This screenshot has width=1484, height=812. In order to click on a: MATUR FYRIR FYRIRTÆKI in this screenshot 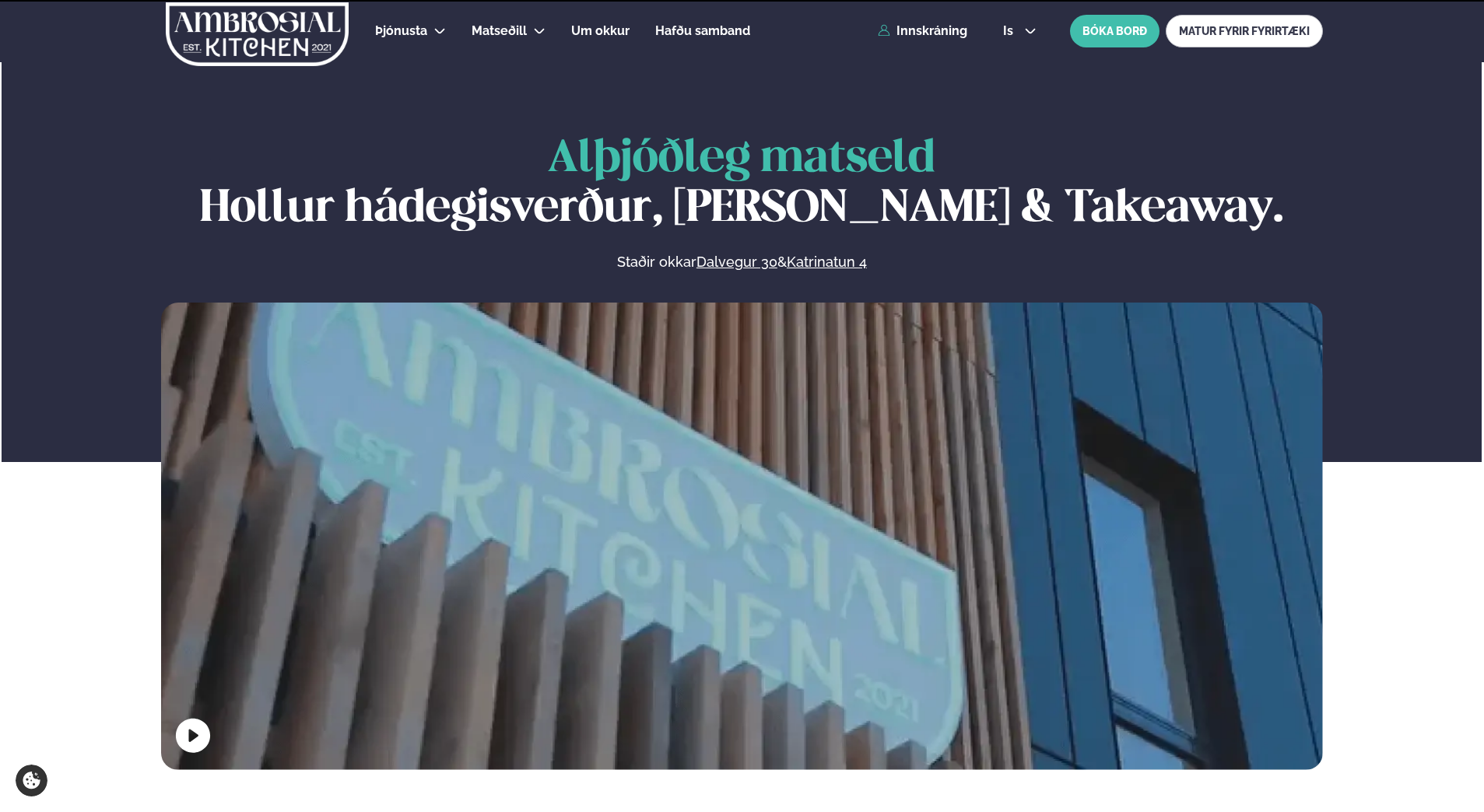, I will do `click(1244, 31)`.